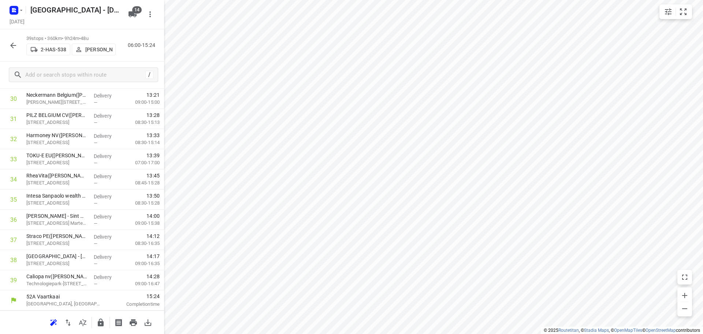 The image size is (703, 334). Describe the element at coordinates (143, 45) in the screenshot. I see `p: 06:00-15:24` at that location.